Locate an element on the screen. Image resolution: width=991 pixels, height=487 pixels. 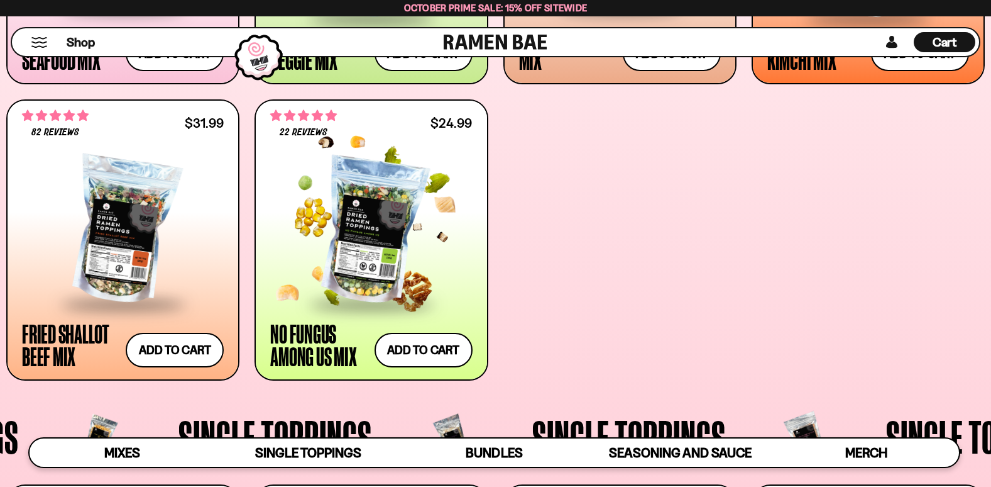
span: Mixes is located at coordinates (122, 452).